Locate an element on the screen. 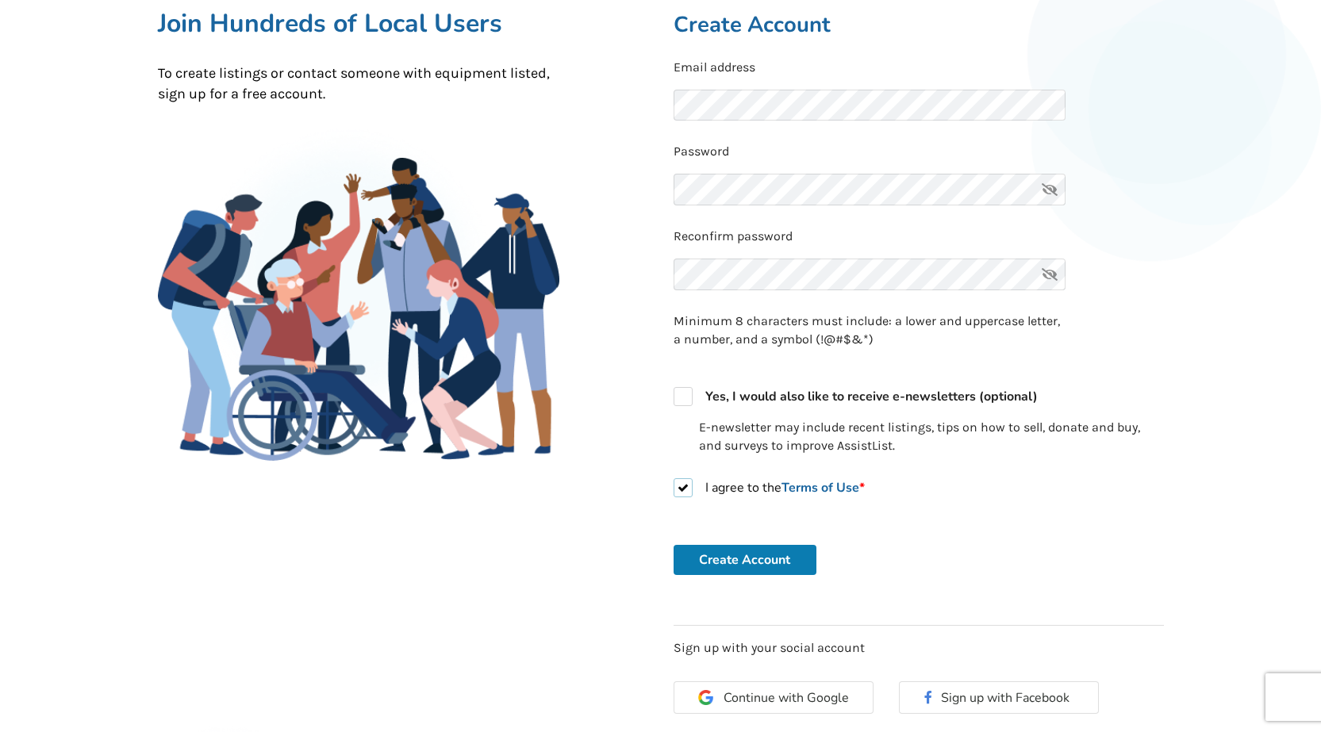  a: Terms of Use* is located at coordinates (823, 488).